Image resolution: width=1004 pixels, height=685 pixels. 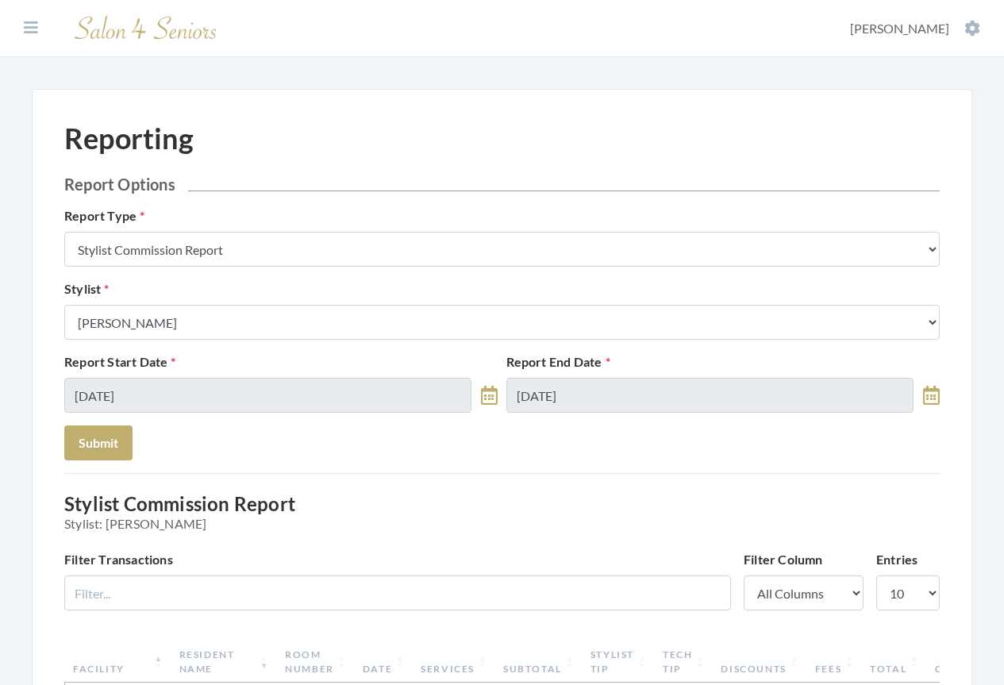 What do you see at coordinates (760, 662) in the screenshot?
I see `th: Discounts: activate to sort column ascending` at bounding box center [760, 662].